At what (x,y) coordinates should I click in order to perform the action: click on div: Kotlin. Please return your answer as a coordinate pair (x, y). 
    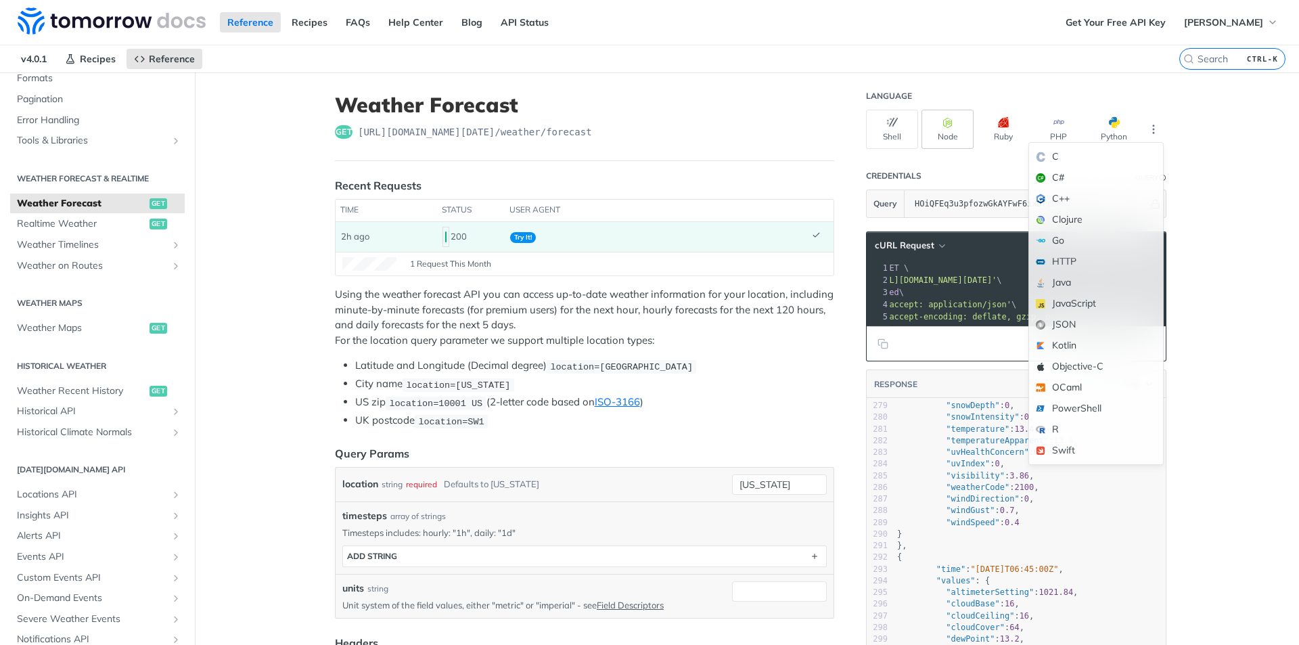
    Looking at the image, I should click on (1096, 345).